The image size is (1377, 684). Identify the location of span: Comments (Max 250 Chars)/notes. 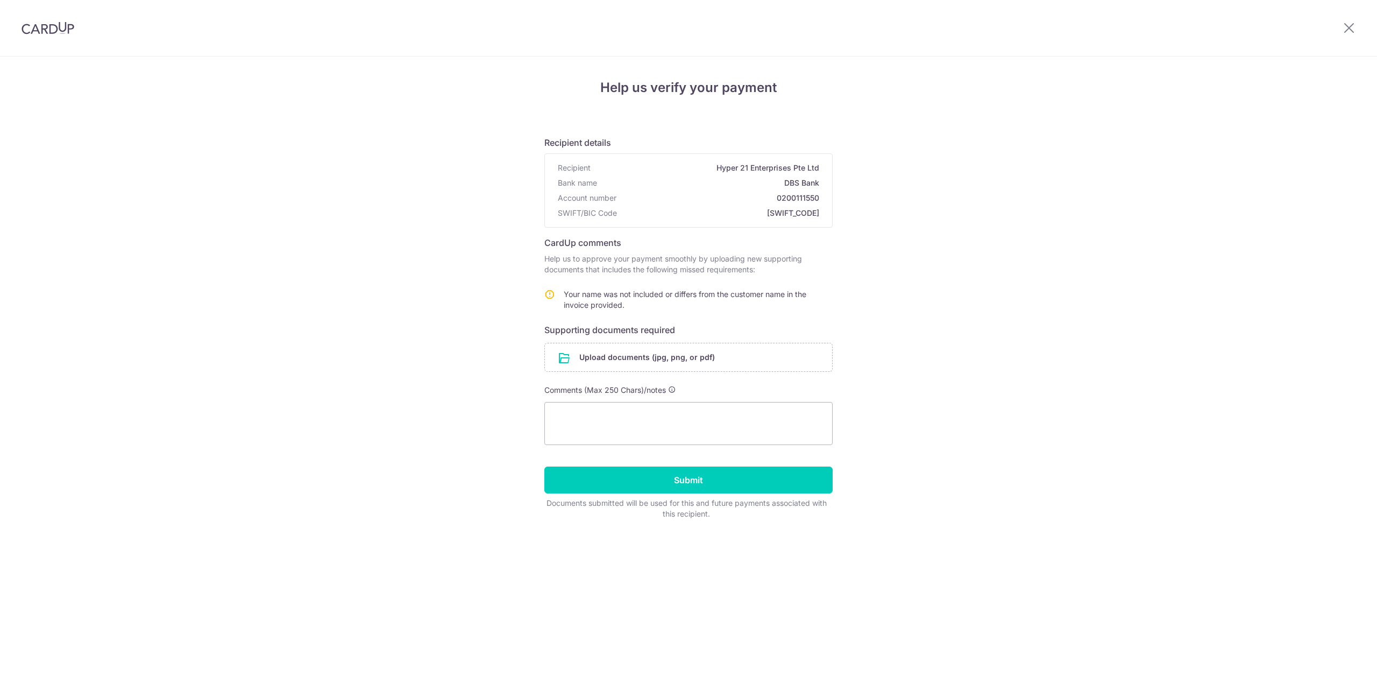
(605, 389).